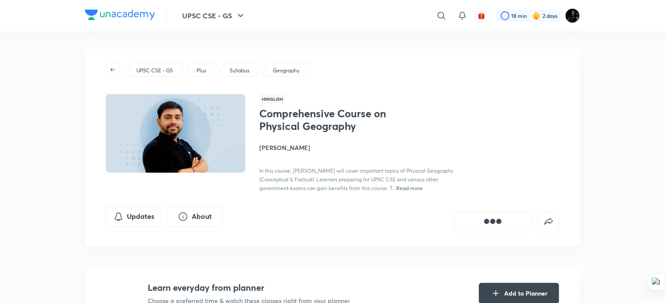  I want to click on span: Hinglish, so click(273, 99).